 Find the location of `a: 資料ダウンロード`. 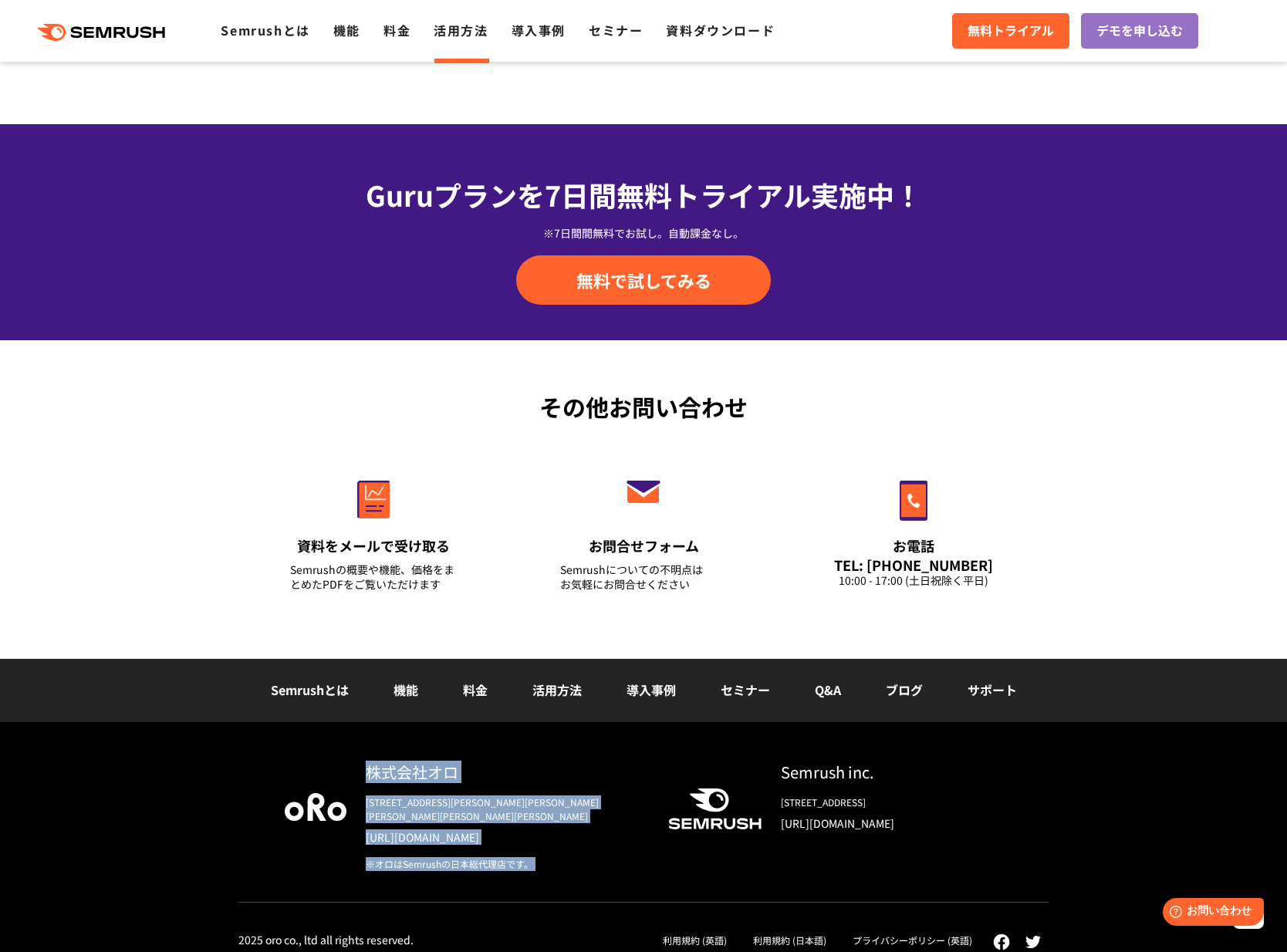

a: 資料ダウンロード is located at coordinates (720, 30).